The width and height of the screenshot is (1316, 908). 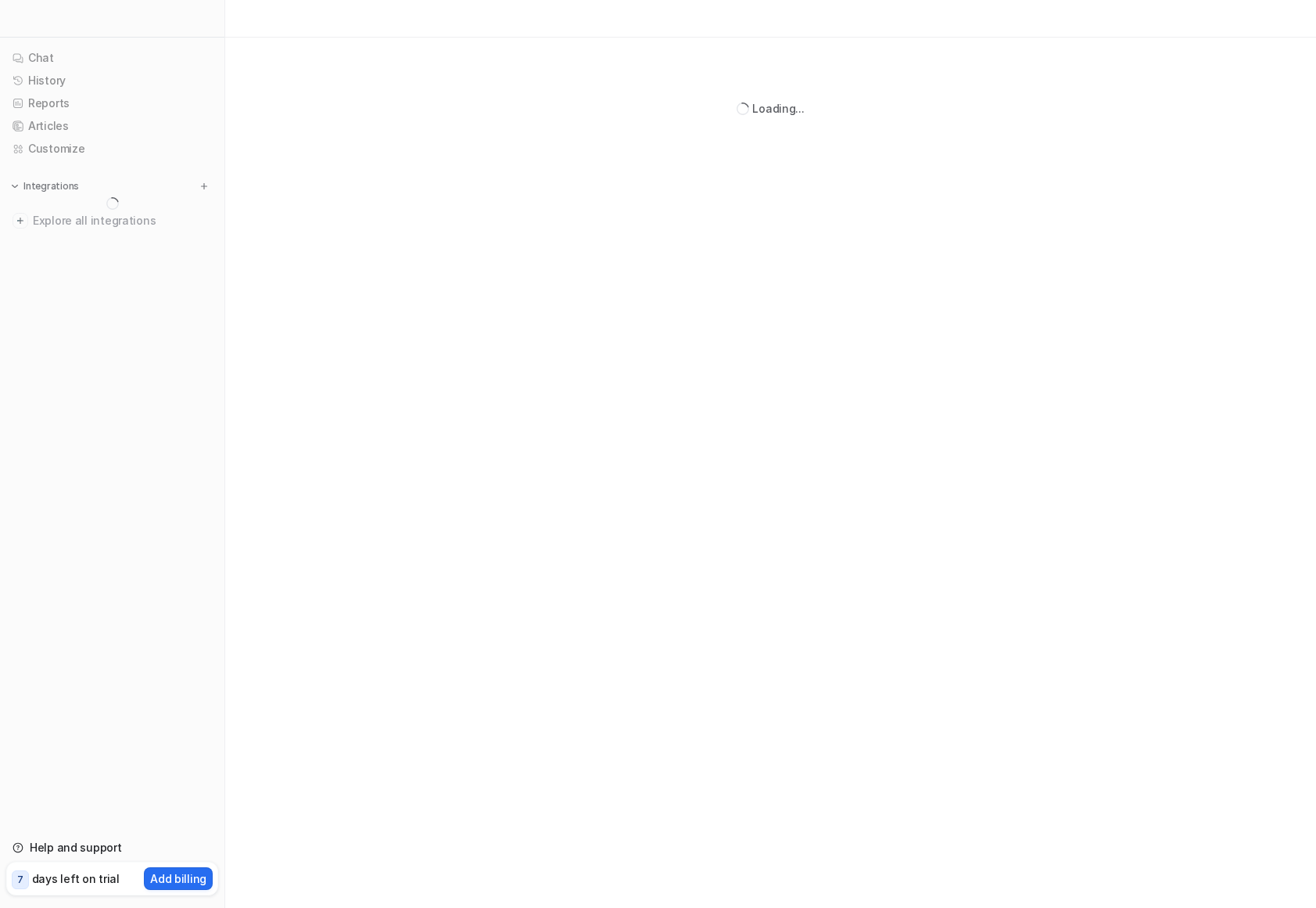 I want to click on button: Integrations, so click(x=44, y=186).